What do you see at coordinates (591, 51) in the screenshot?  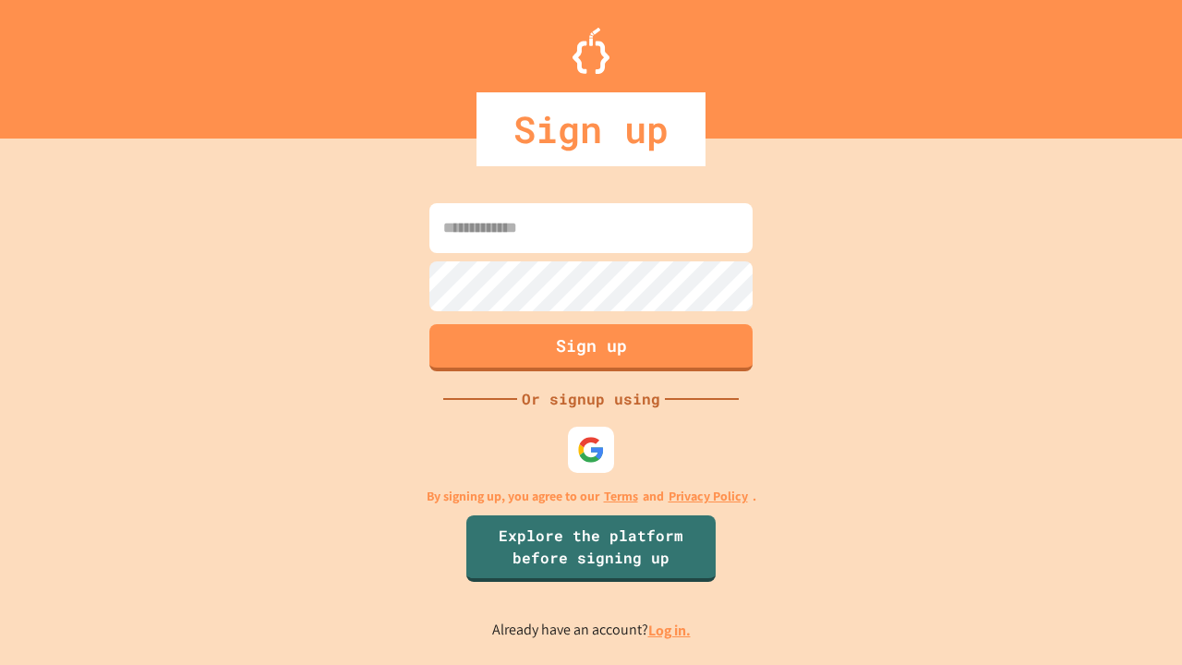 I see `img: Logo.svg` at bounding box center [591, 51].